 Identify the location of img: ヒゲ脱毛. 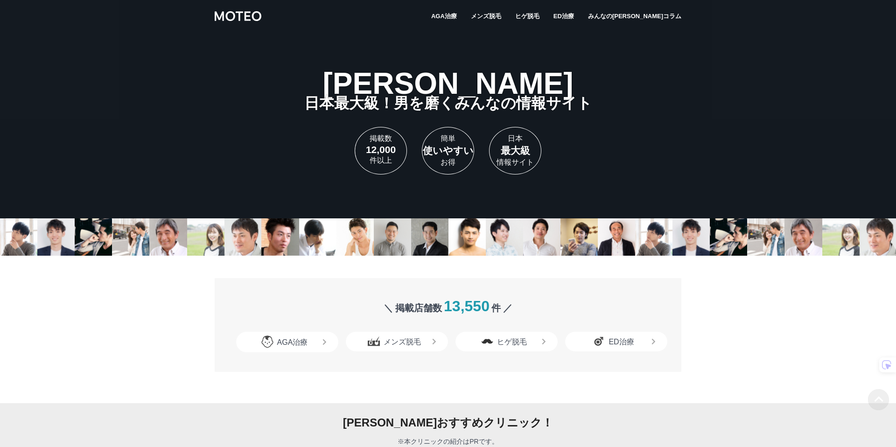
(487, 341).